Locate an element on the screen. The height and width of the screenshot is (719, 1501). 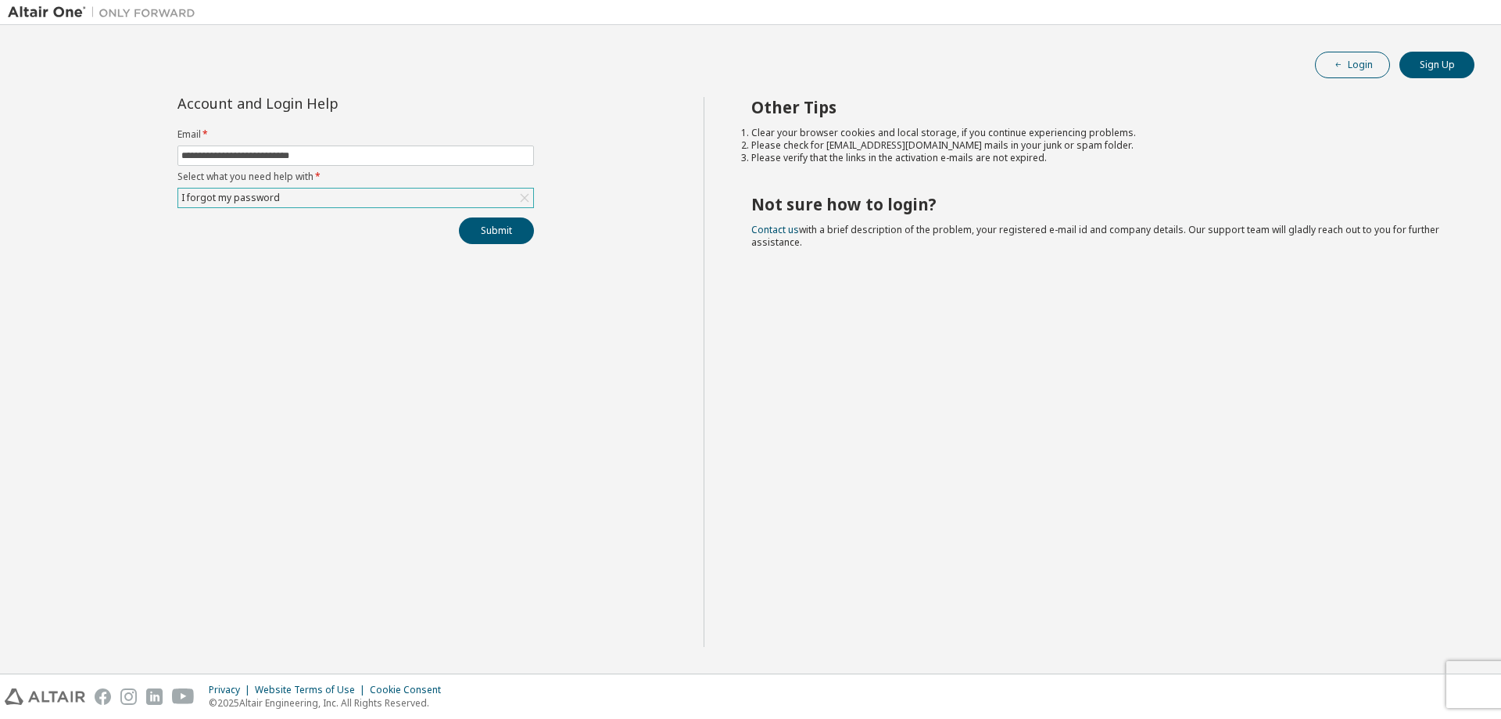
button: Submit is located at coordinates (497, 231).